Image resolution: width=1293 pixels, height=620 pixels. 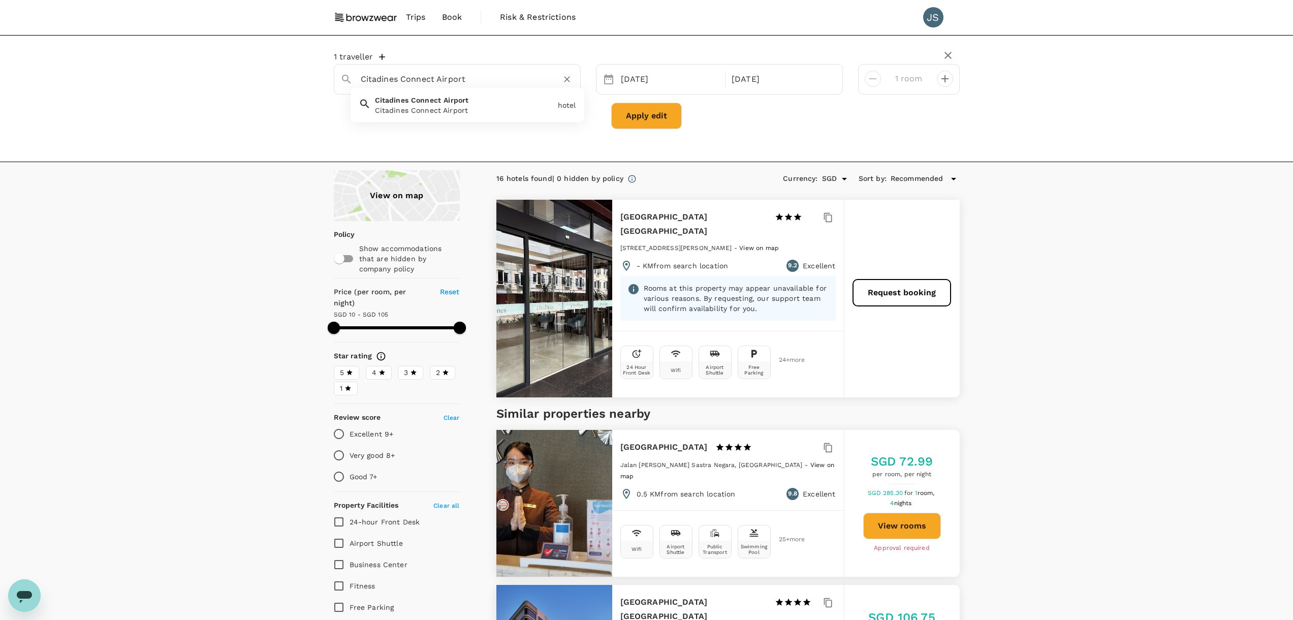 I want to click on span: for, so click(x=909, y=493).